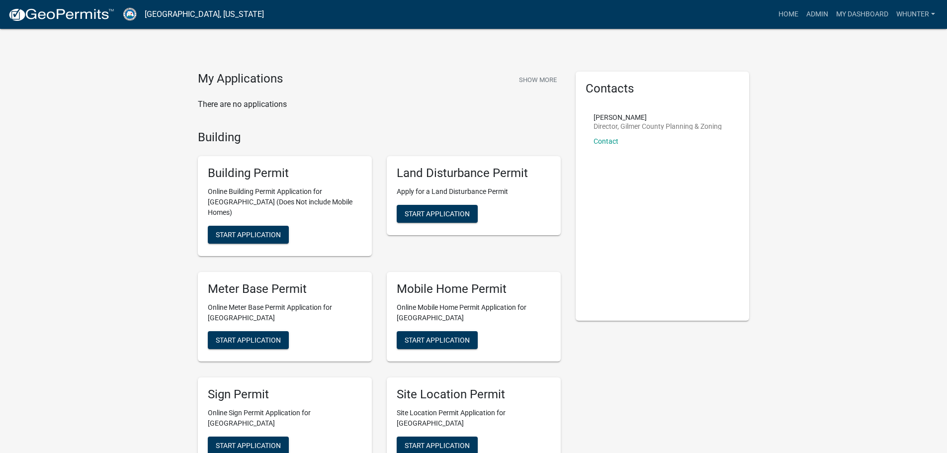  Describe the element at coordinates (862, 14) in the screenshot. I see `a: My Dashboard` at that location.